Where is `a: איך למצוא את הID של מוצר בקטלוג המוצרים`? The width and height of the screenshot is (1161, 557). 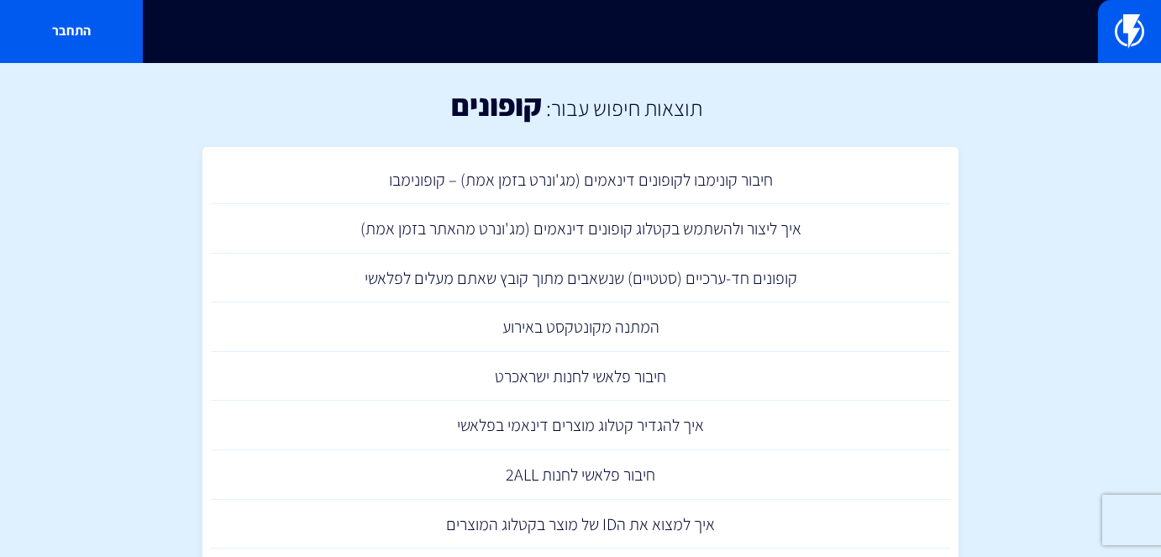 a: איך למצוא את הID של מוצר בקטלוג המוצרים is located at coordinates (581, 524).